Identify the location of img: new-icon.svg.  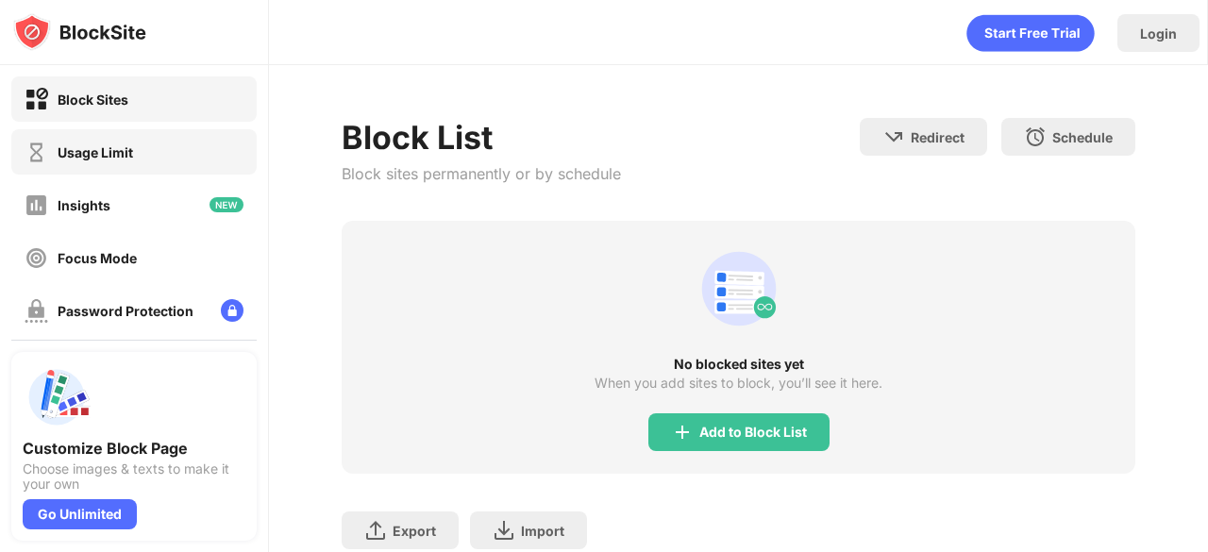
(227, 205).